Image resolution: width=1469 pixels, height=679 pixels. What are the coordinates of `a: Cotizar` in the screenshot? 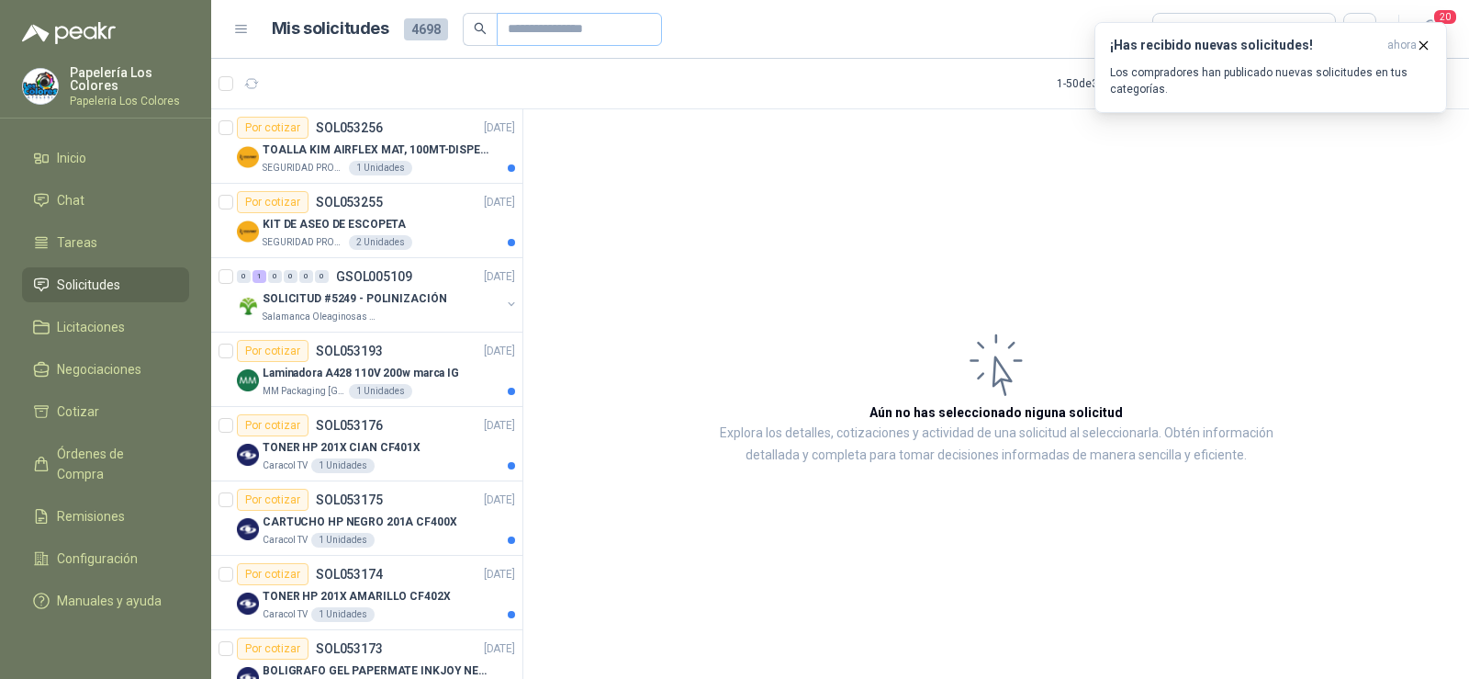 It's located at (106, 411).